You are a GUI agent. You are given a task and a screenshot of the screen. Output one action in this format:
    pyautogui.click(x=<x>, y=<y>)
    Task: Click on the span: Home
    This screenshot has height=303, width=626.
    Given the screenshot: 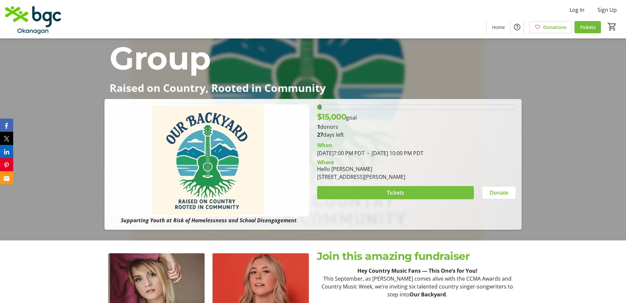 What is the action you would take?
    pyautogui.click(x=498, y=27)
    